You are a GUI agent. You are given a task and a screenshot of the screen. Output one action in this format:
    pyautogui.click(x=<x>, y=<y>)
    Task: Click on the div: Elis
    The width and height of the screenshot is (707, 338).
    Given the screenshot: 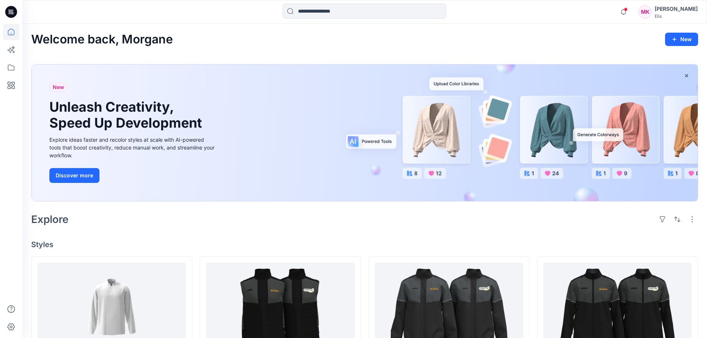 What is the action you would take?
    pyautogui.click(x=676, y=16)
    